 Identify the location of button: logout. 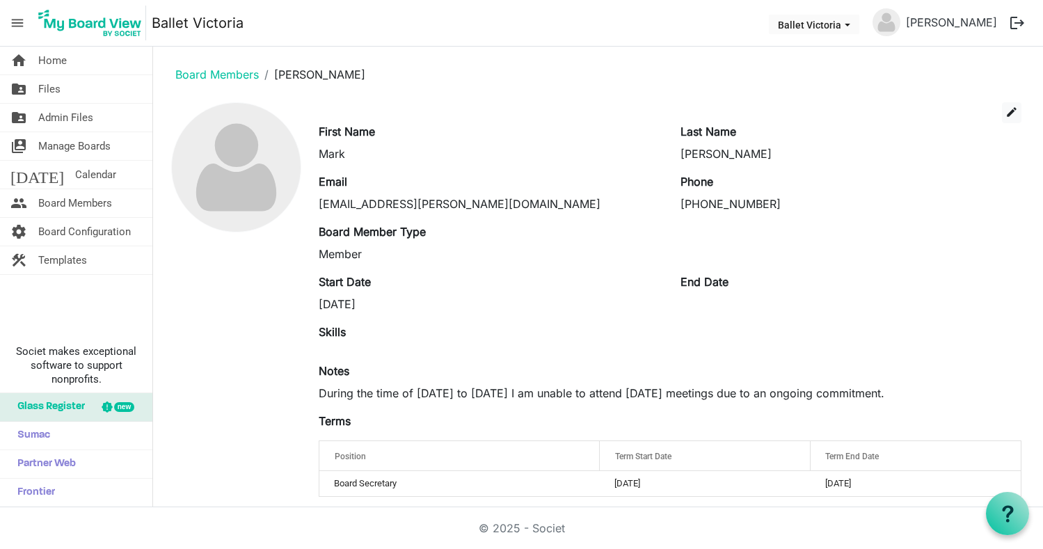
(1017, 23).